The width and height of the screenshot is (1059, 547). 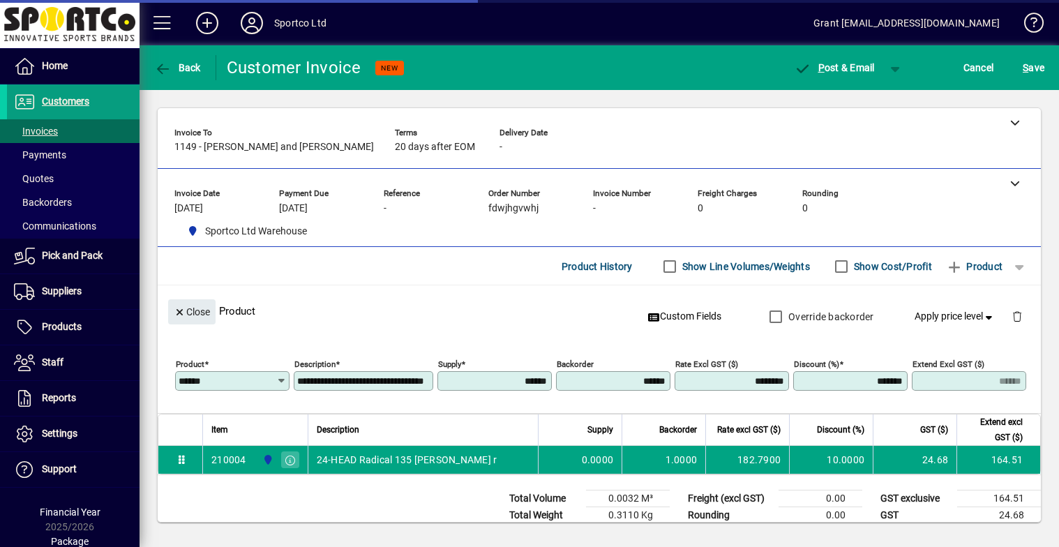 I want to click on button: Close, so click(x=192, y=312).